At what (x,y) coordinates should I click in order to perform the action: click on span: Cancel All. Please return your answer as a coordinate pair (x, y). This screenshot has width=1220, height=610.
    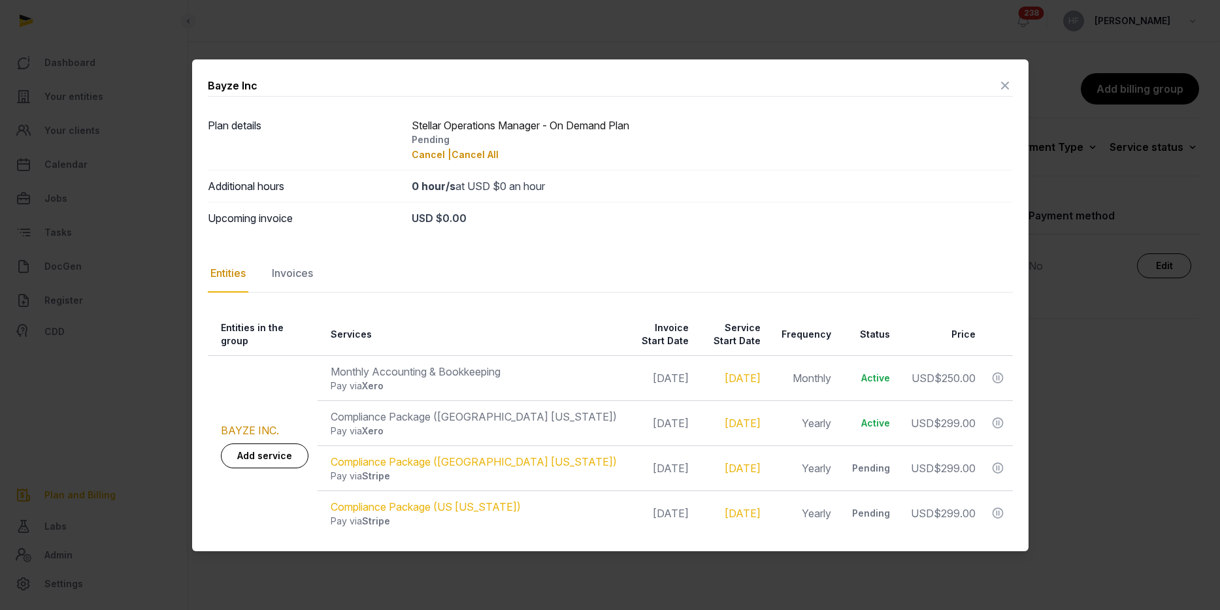
    Looking at the image, I should click on (475, 154).